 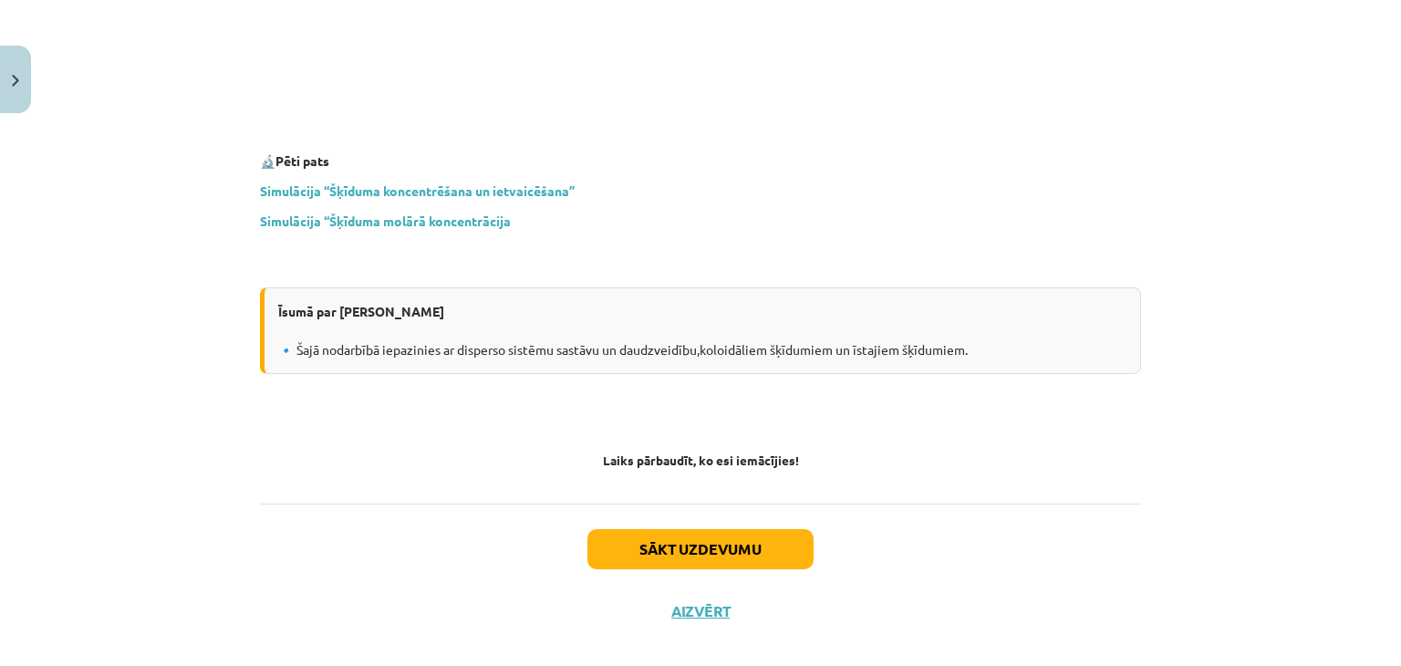 I want to click on strong: Laiks pārbaudīt, ko esi iemācījies!, so click(x=701, y=460).